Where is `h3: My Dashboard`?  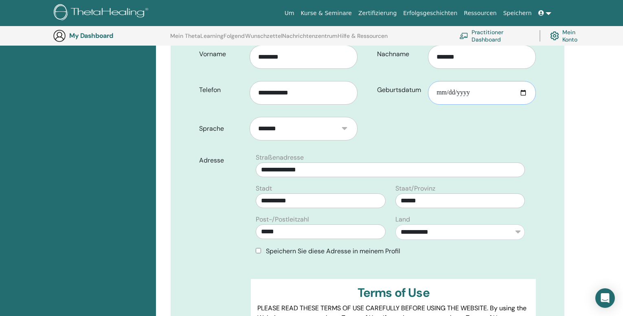
h3: My Dashboard is located at coordinates (110, 35).